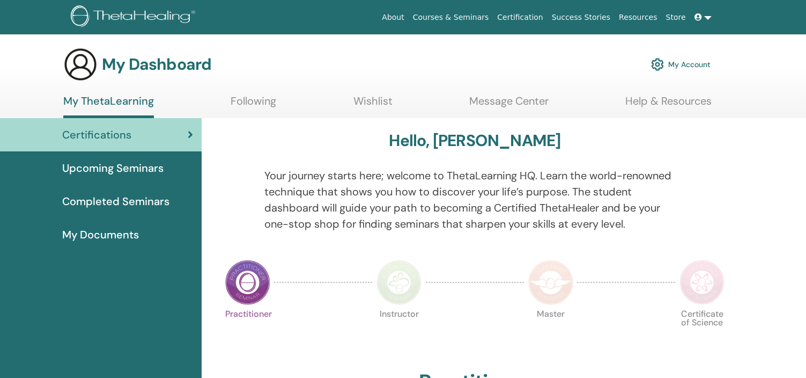 This screenshot has height=378, width=806. I want to click on img: Instructor, so click(399, 282).